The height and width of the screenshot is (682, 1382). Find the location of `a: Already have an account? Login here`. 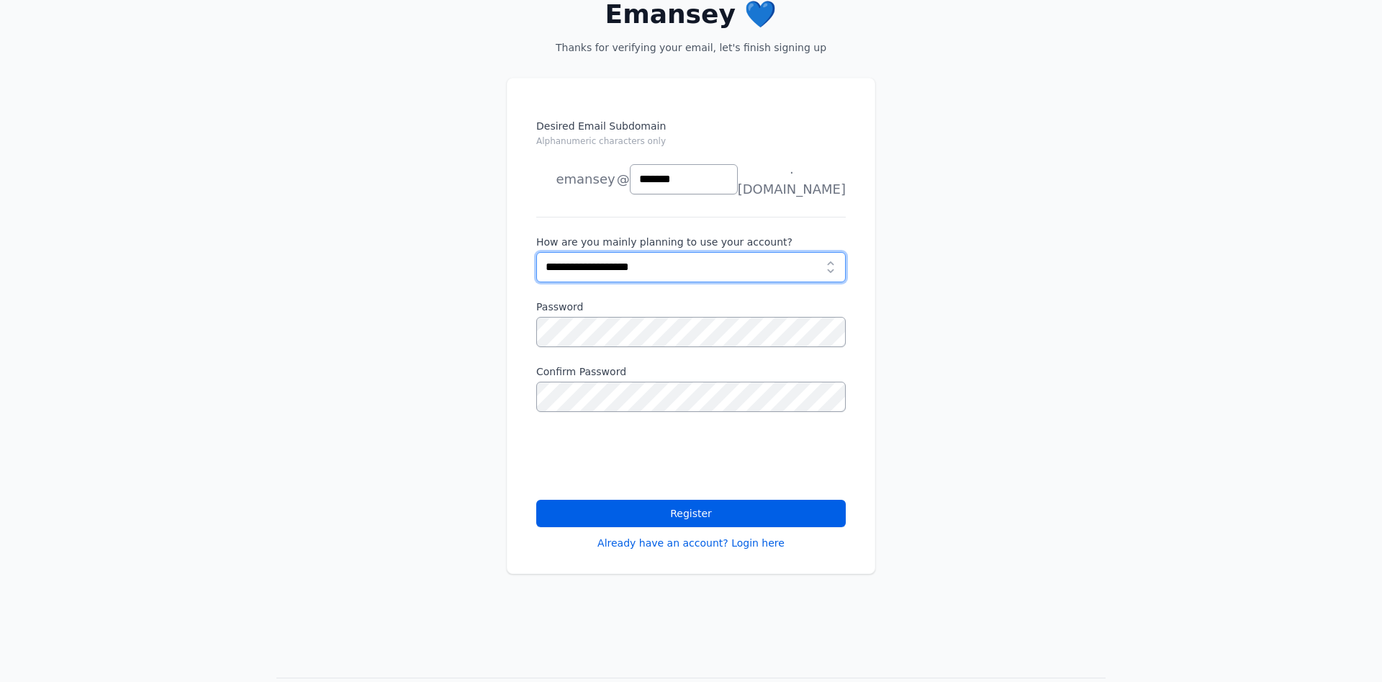

a: Already have an account? Login here is located at coordinates (691, 543).